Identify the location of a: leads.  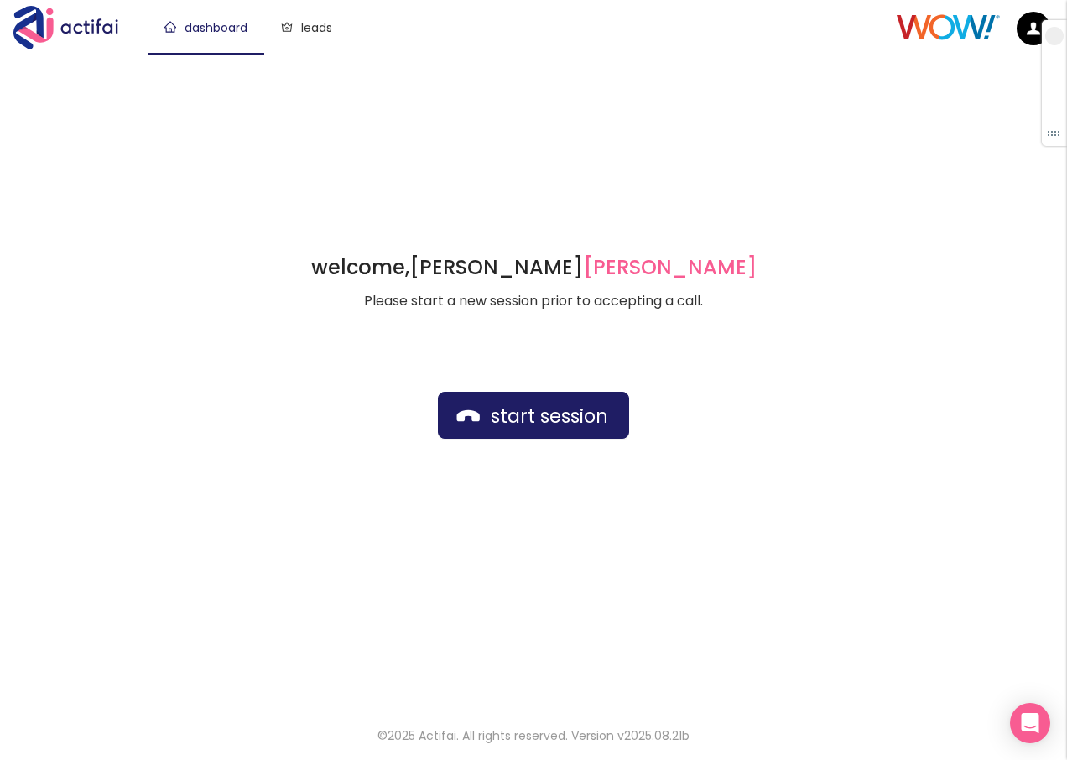
(306, 28).